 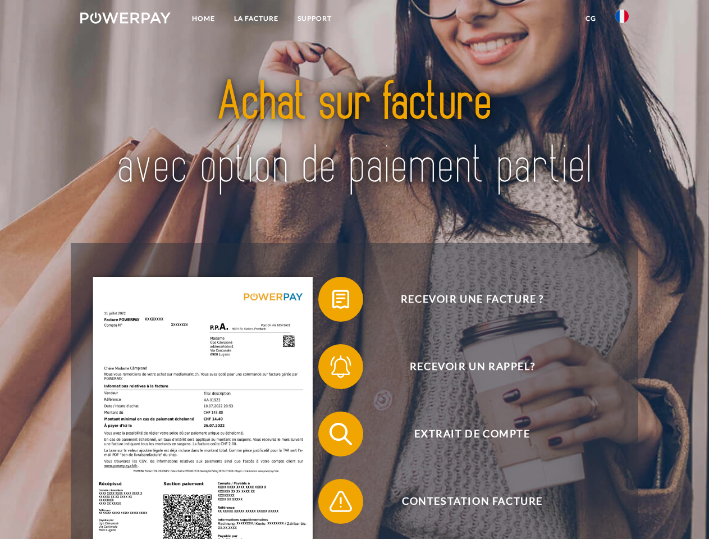 I want to click on img: title-powerpay_fr.svg, so click(x=354, y=134).